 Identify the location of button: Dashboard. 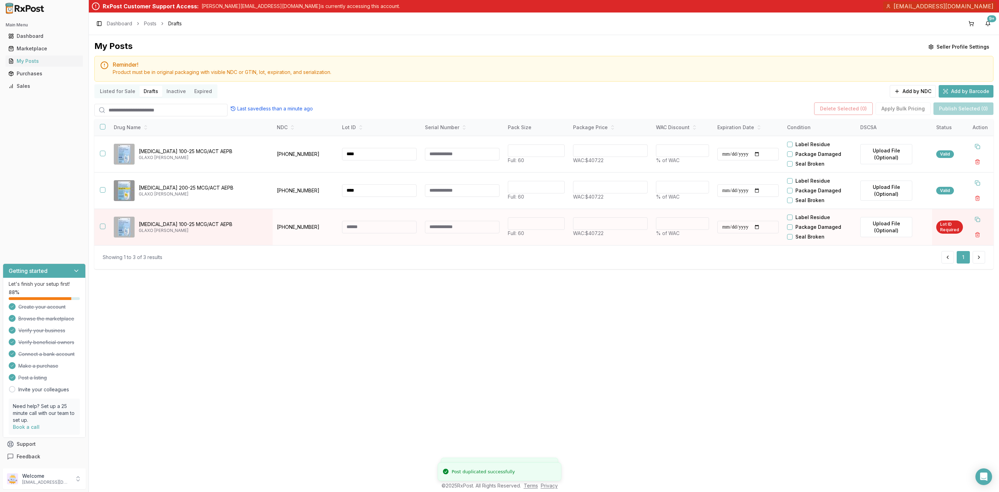
(44, 36).